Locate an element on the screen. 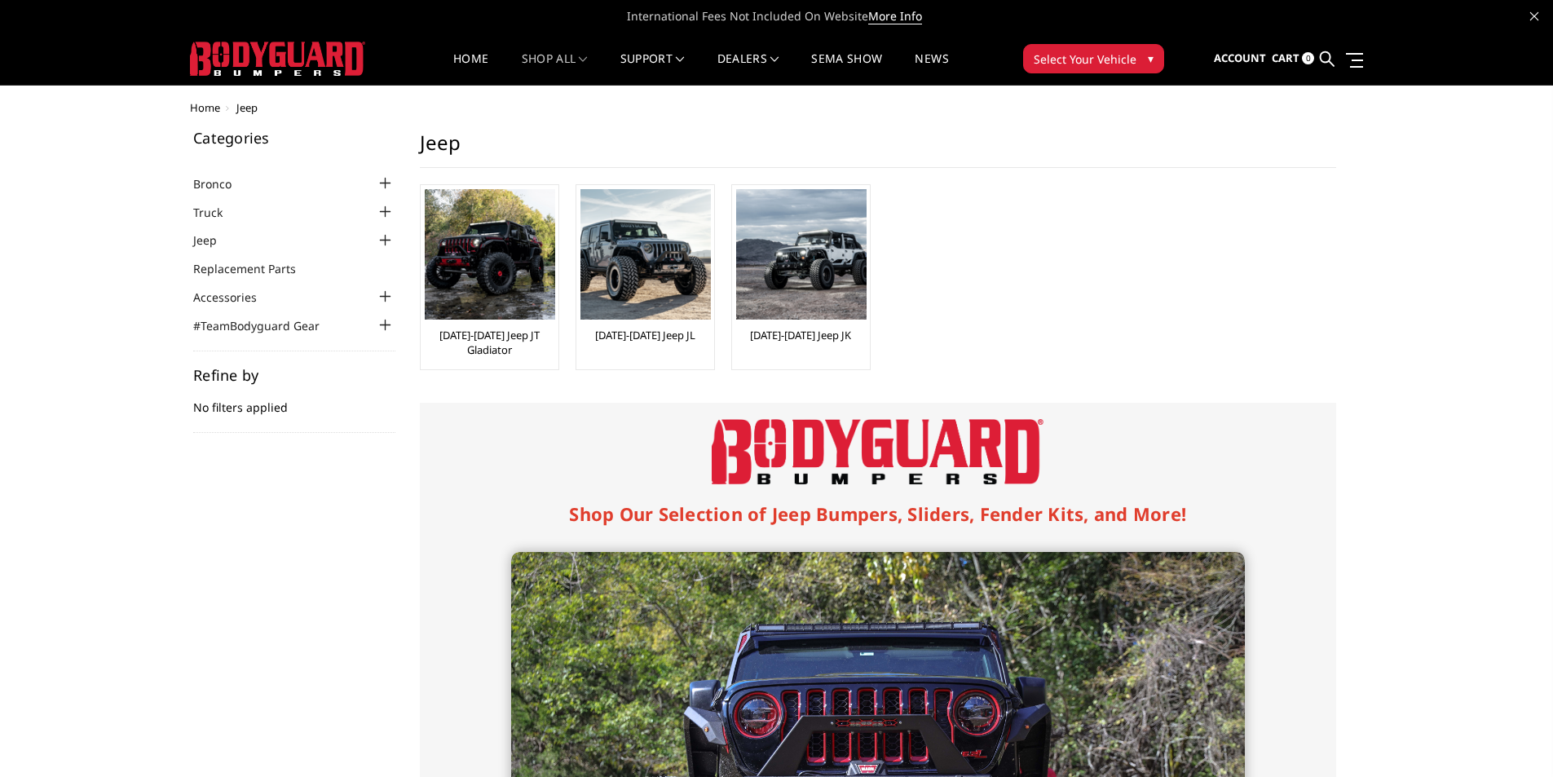  a: Replacement Parts is located at coordinates (254, 268).